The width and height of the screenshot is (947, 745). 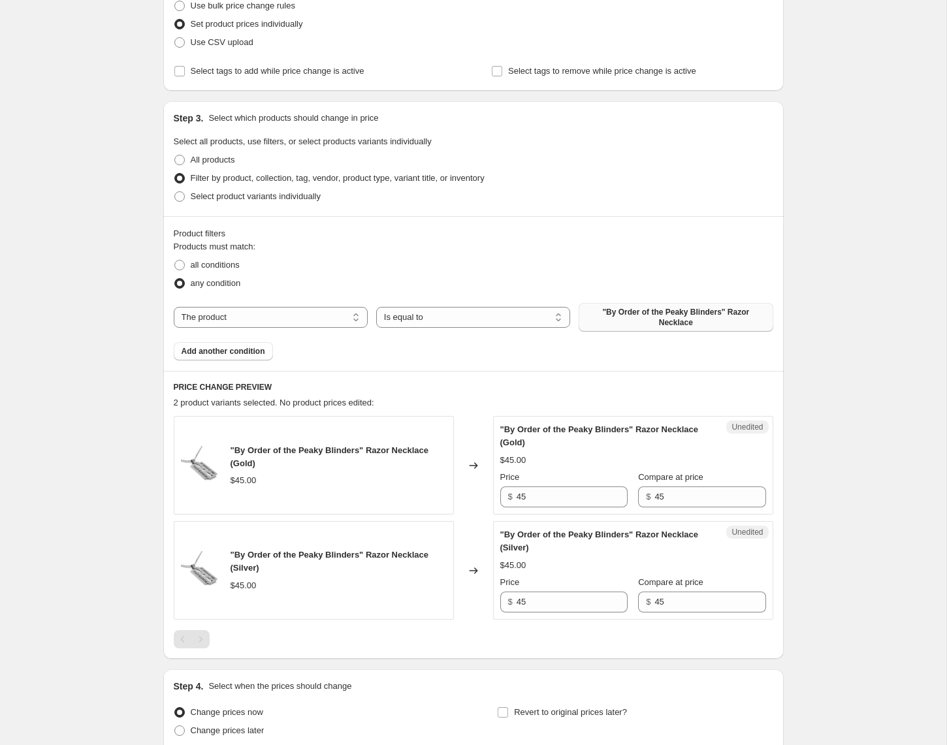 What do you see at coordinates (338, 178) in the screenshot?
I see `span: Filter by product, collection, tag, vendor, product type, variant title, or inventory` at bounding box center [338, 178].